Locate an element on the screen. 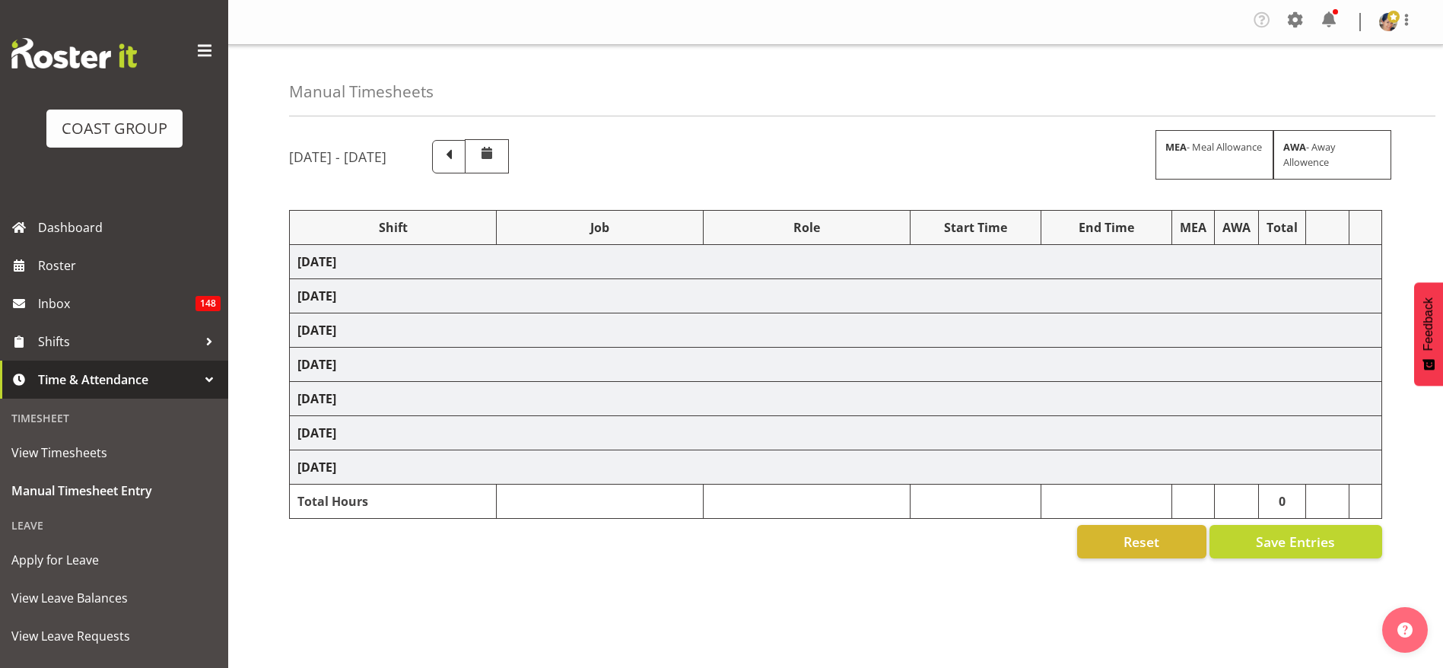  span: View Leave Balances is located at coordinates (114, 598).